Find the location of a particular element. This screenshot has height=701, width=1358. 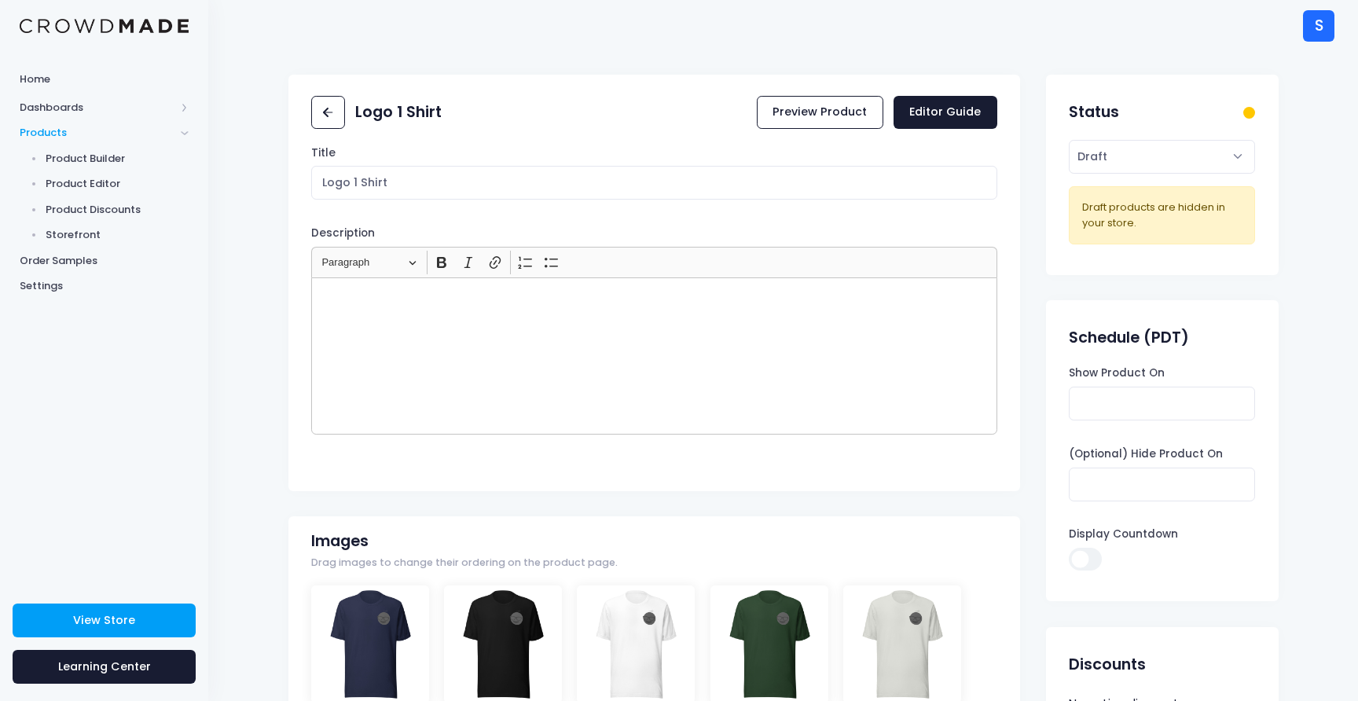

div: S is located at coordinates (1319, 26).